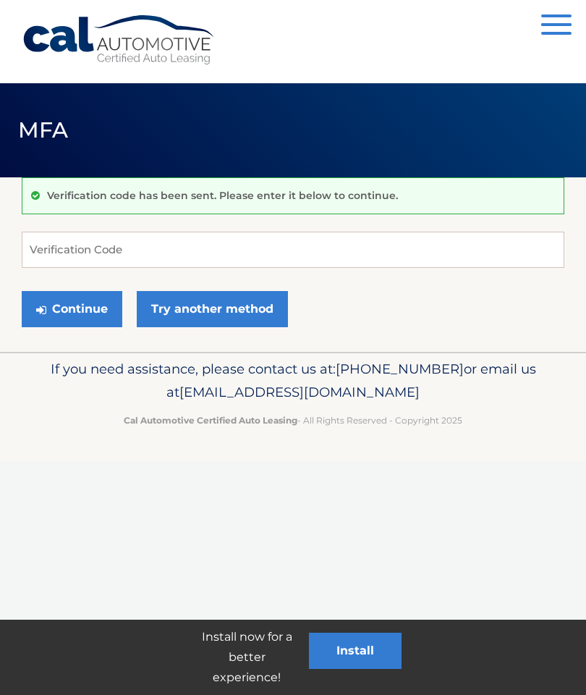 Image resolution: width=586 pixels, height=695 pixels. Describe the element at coordinates (293, 381) in the screenshot. I see `p: If you need assistance, please contact us at: or email us at` at that location.